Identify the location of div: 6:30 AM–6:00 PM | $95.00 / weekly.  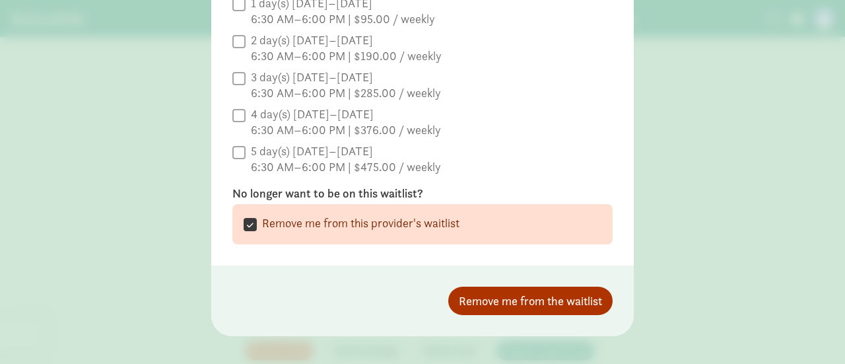
(343, 19).